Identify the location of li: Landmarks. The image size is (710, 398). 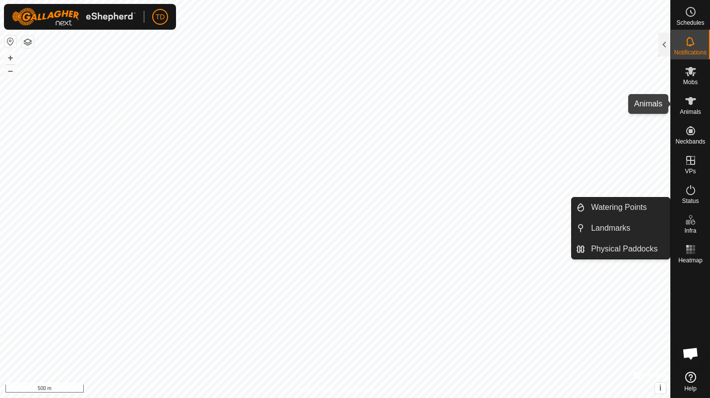
(620, 228).